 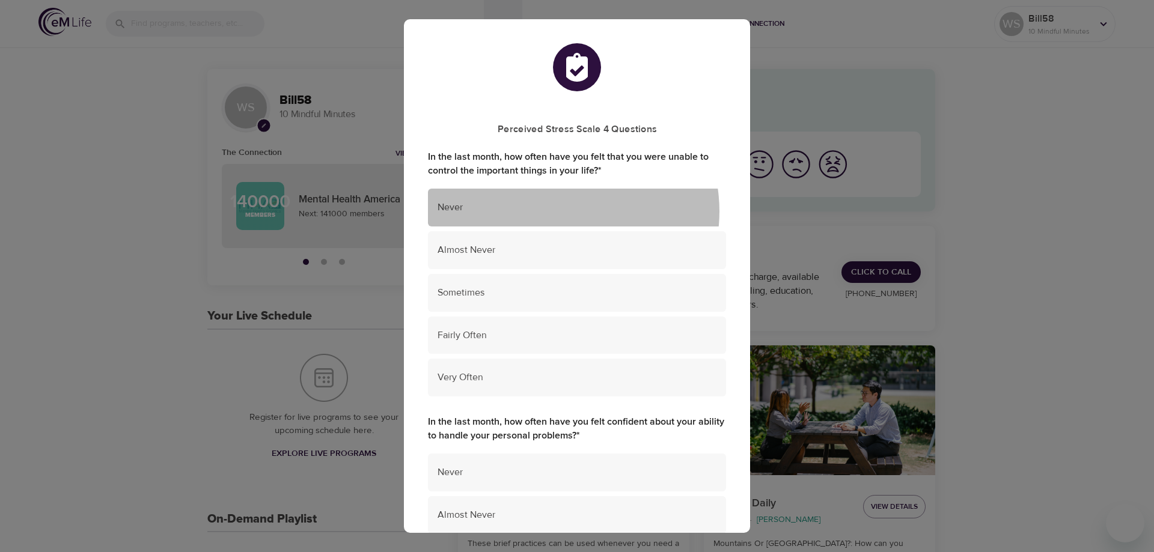 What do you see at coordinates (577, 293) in the screenshot?
I see `span: Sometimes` at bounding box center [577, 293].